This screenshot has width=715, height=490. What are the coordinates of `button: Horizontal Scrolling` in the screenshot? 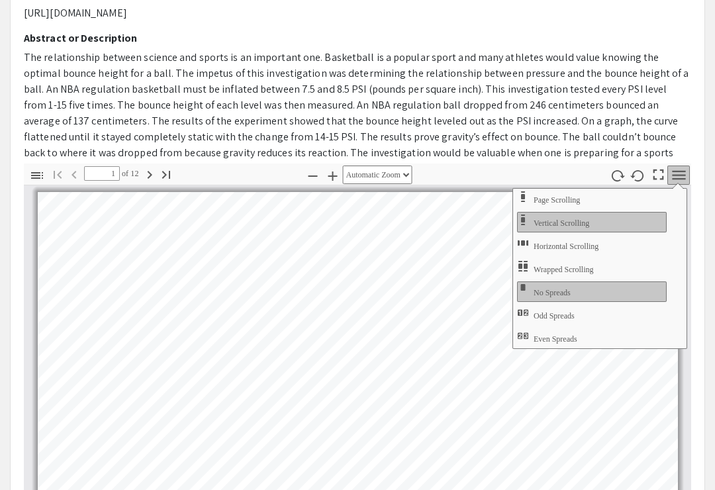 It's located at (592, 245).